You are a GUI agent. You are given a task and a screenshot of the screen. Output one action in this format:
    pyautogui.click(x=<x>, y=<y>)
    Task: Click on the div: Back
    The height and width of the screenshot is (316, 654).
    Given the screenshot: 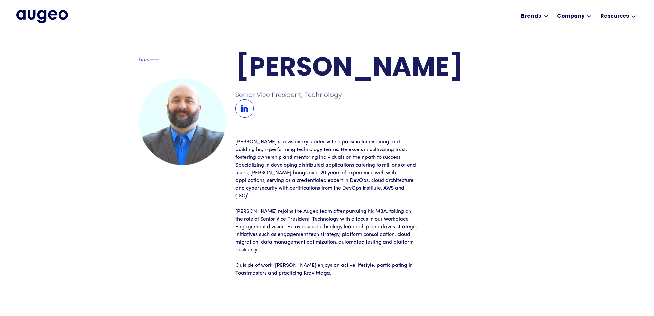 What is the action you would take?
    pyautogui.click(x=143, y=59)
    